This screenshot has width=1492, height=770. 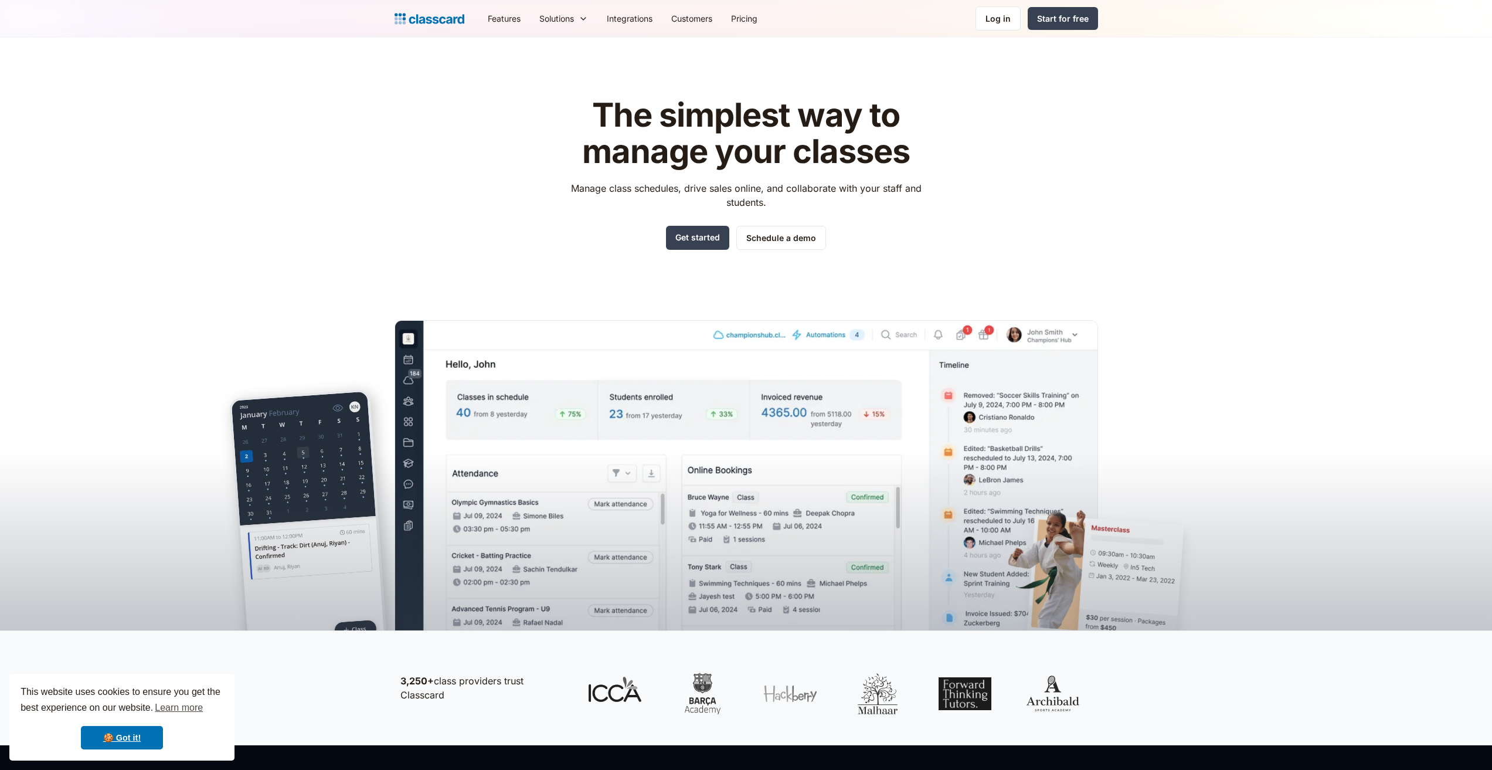 What do you see at coordinates (483, 688) in the screenshot?
I see `p: class providers trust Classcard` at bounding box center [483, 688].